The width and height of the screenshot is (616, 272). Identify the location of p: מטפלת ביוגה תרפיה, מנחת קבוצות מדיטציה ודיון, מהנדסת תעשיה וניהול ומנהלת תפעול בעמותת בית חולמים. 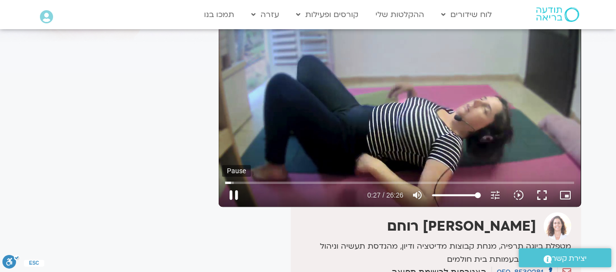
(432, 253).